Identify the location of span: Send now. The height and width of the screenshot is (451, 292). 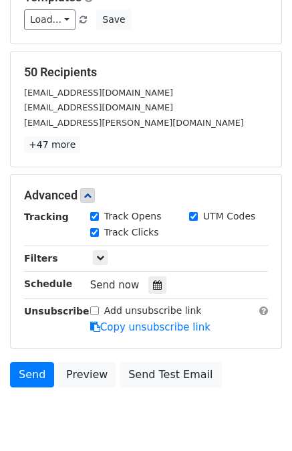
(115, 285).